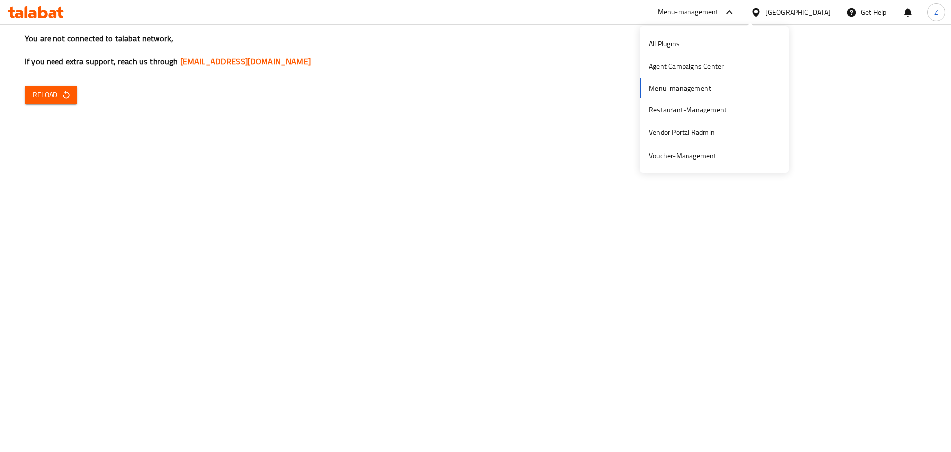  I want to click on button: Reload, so click(51, 95).